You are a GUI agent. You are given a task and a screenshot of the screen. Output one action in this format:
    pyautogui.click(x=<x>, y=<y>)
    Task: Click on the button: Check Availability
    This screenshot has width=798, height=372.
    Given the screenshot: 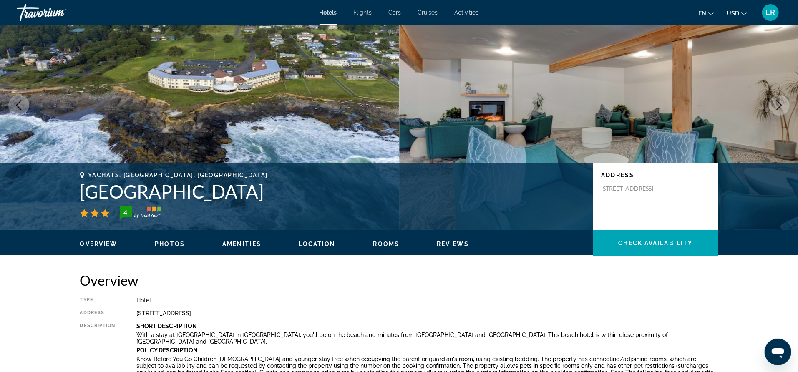 What is the action you would take?
    pyautogui.click(x=655, y=243)
    